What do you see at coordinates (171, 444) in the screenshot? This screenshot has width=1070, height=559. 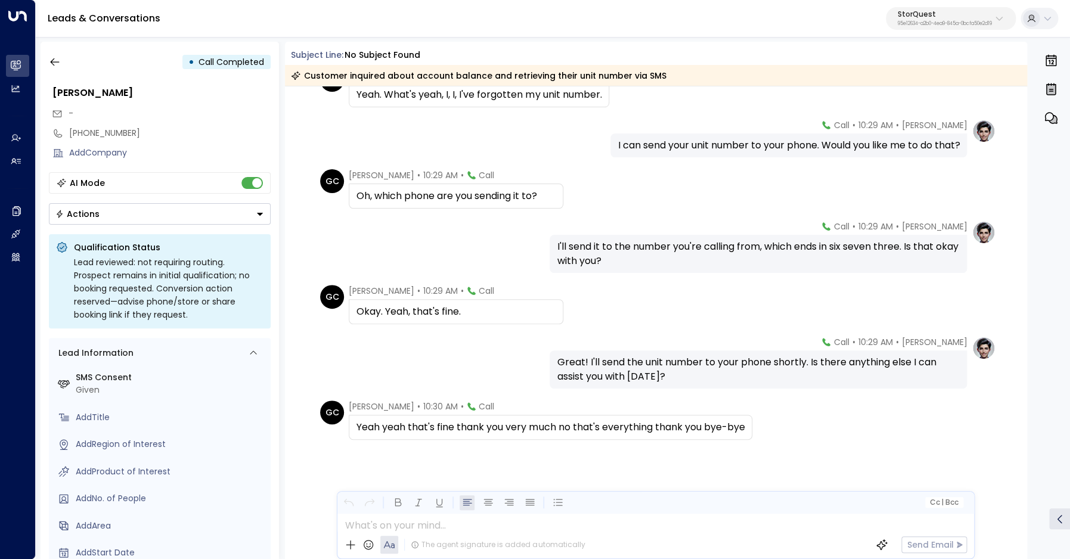 I see `div: AddRegion of Interest` at bounding box center [171, 444].